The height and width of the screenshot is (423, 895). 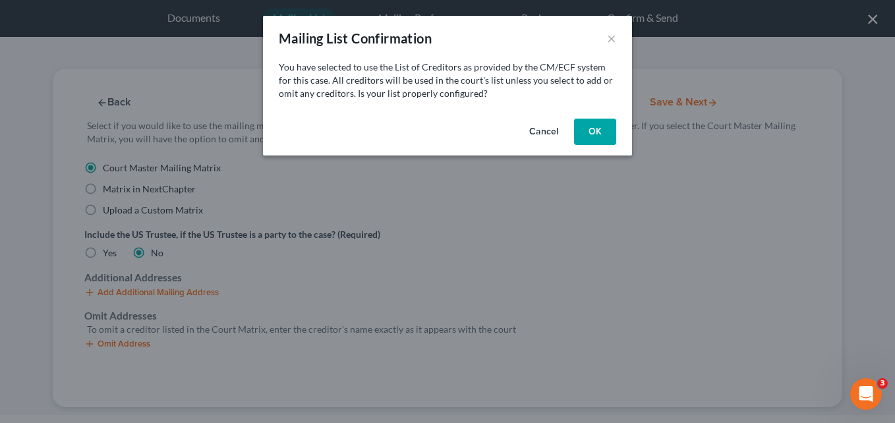 What do you see at coordinates (595, 132) in the screenshot?
I see `button: OK` at bounding box center [595, 132].